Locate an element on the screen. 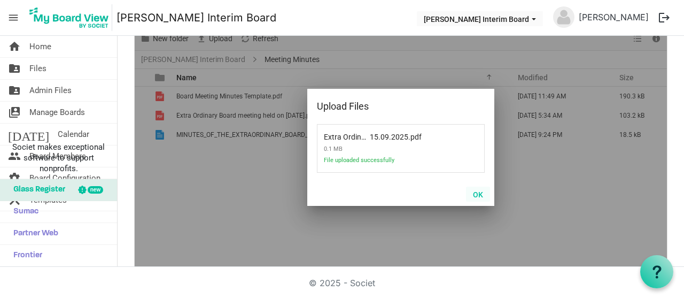 The width and height of the screenshot is (684, 299). div: Upload Files is located at coordinates (384, 106).